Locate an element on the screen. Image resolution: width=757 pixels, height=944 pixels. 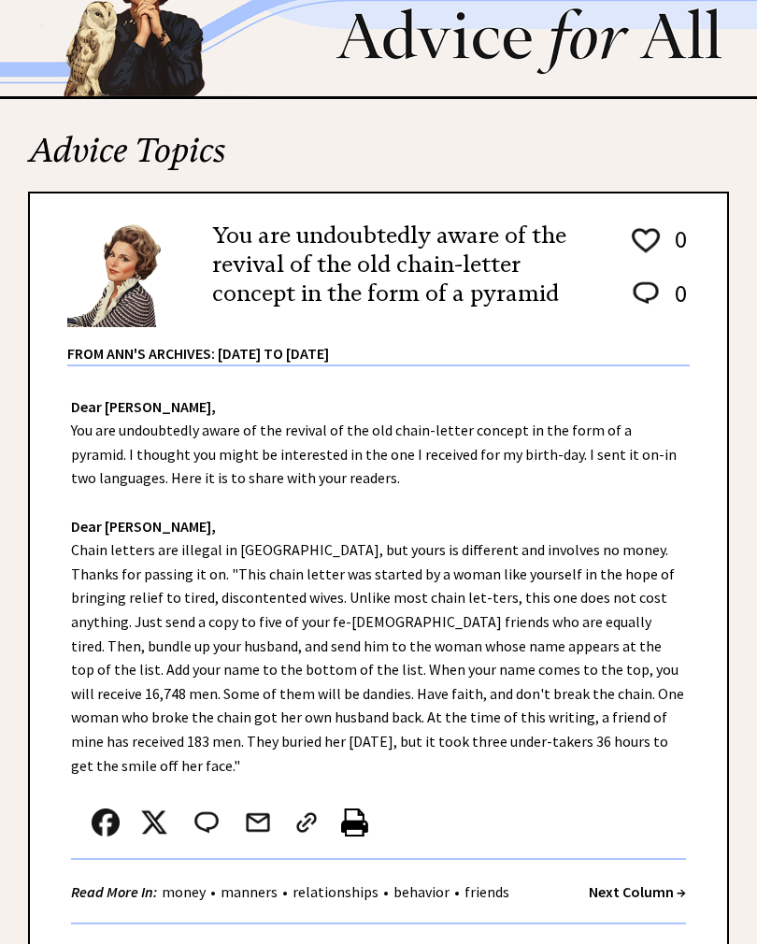
a: friends is located at coordinates (487, 892).